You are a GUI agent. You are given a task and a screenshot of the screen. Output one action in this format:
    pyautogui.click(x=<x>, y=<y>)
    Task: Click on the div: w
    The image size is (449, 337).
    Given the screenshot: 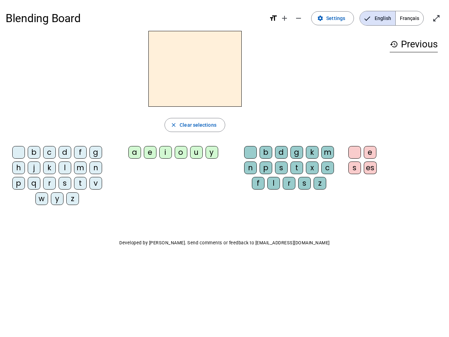 What is the action you would take?
    pyautogui.click(x=42, y=199)
    